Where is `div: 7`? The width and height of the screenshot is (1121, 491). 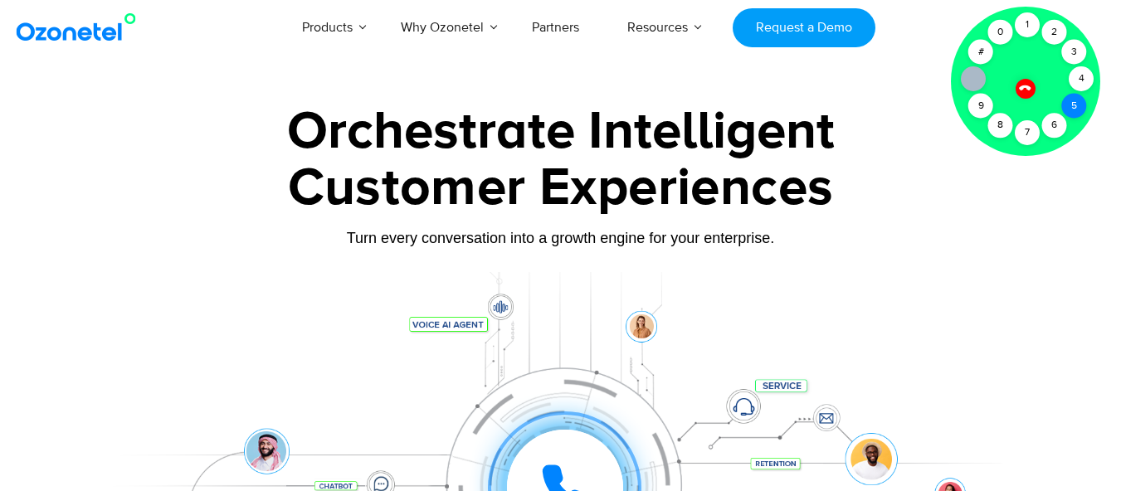
div: 7 is located at coordinates (1027, 133).